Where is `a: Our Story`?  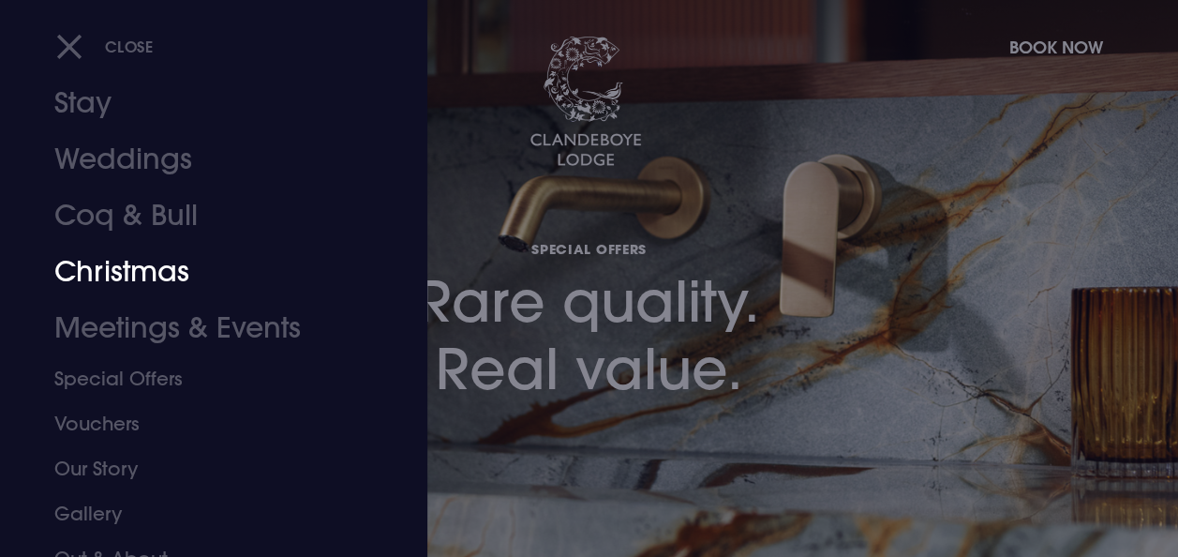 a: Our Story is located at coordinates (201, 469).